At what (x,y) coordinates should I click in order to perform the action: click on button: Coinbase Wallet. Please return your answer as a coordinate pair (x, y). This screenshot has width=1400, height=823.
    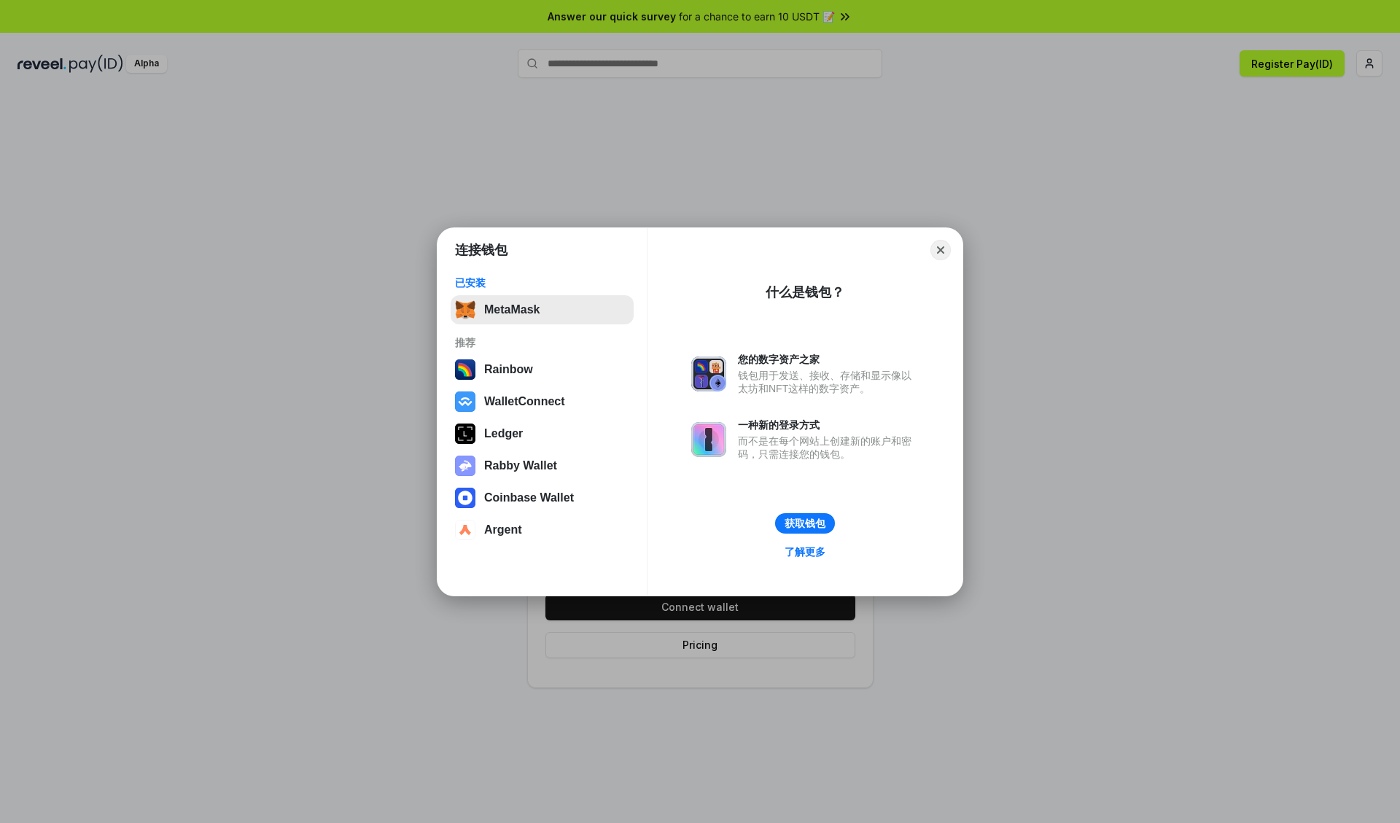
    Looking at the image, I should click on (542, 498).